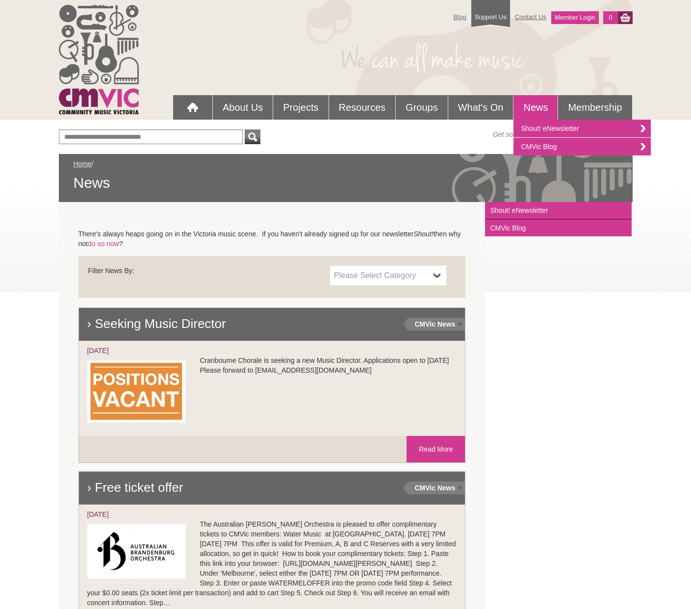 This screenshot has width=691, height=609. What do you see at coordinates (346, 183) in the screenshot?
I see `span: News` at bounding box center [346, 183].